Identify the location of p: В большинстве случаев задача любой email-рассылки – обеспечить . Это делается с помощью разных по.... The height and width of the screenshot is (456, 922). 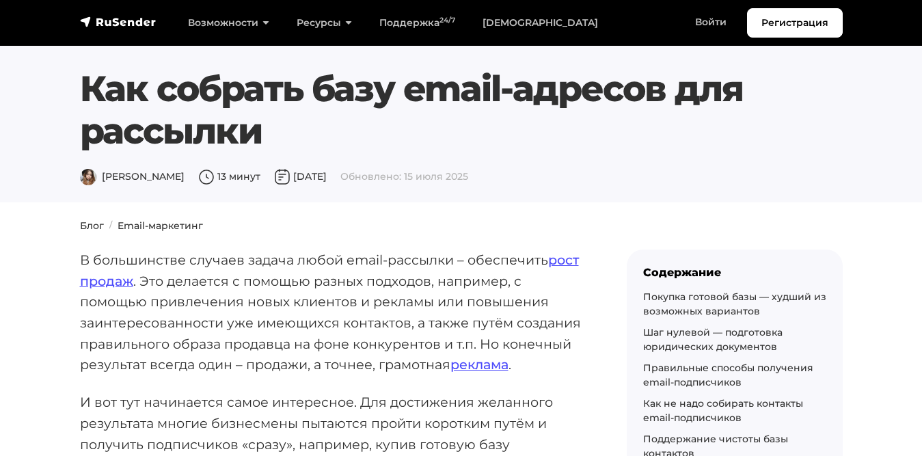
(332, 313).